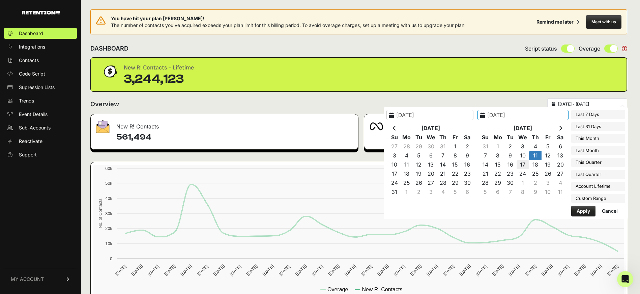 Image resolution: width=640 pixels, height=294 pixels. I want to click on a: Reactivate, so click(40, 141).